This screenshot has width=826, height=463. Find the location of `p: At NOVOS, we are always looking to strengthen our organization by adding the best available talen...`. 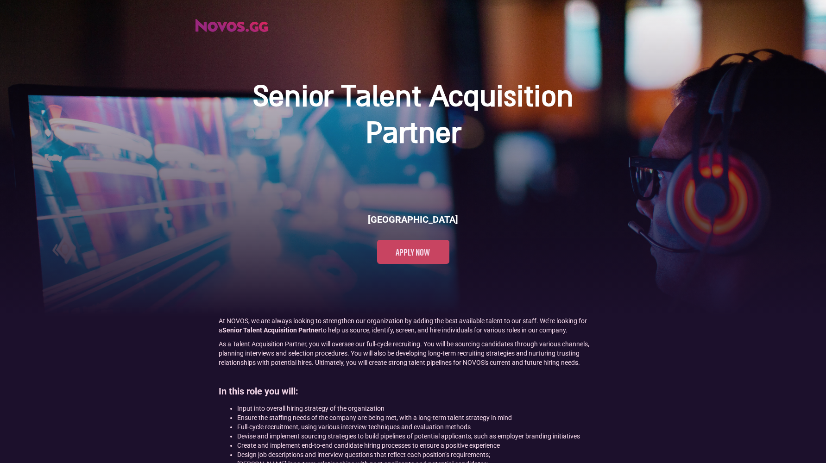

p: At NOVOS, we are always looking to strengthen our organization by adding the best available talen... is located at coordinates (413, 326).